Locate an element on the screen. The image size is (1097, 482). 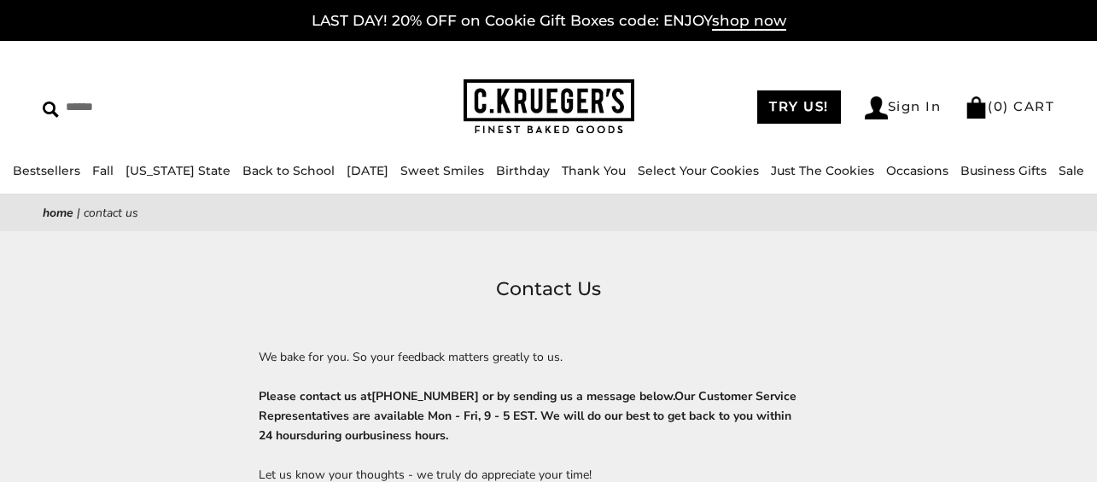
a: Just The Cookies is located at coordinates (822, 171).